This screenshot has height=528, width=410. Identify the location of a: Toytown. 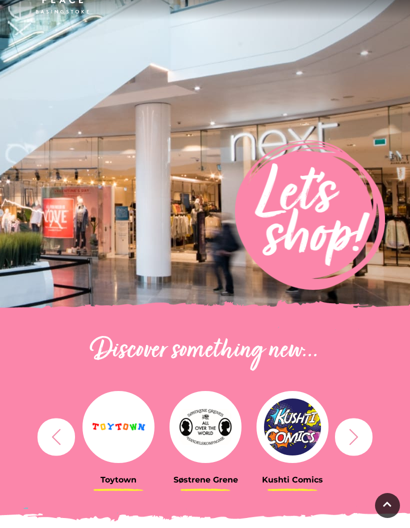
(118, 435).